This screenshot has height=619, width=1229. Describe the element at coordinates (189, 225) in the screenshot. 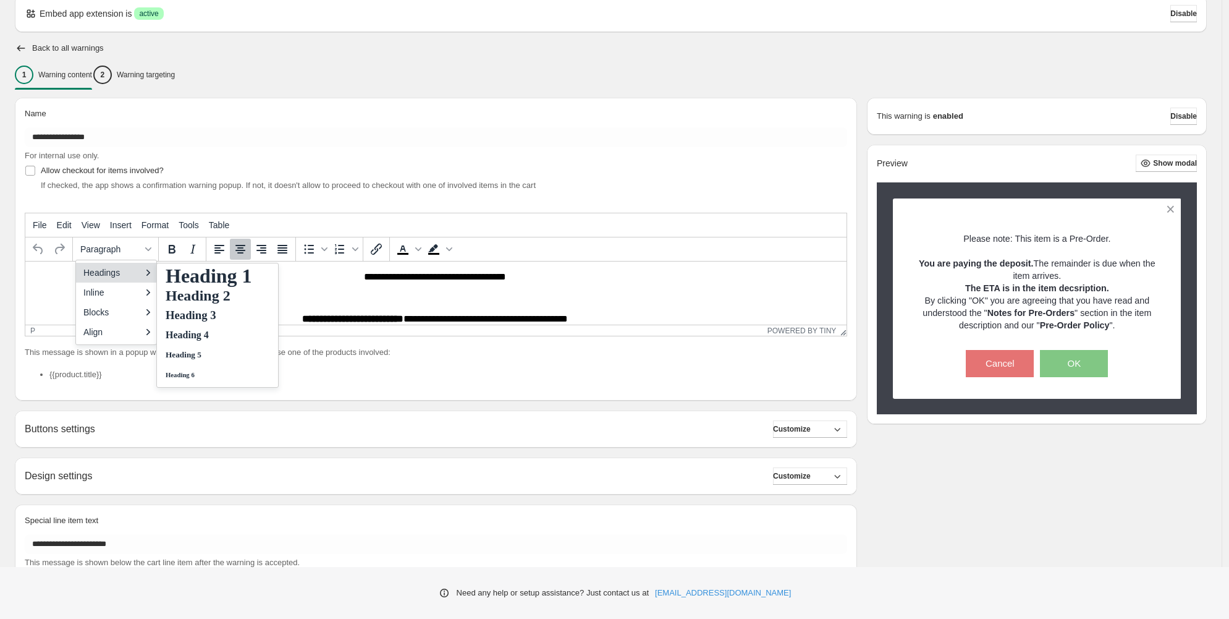

I see `span: Tools` at that location.